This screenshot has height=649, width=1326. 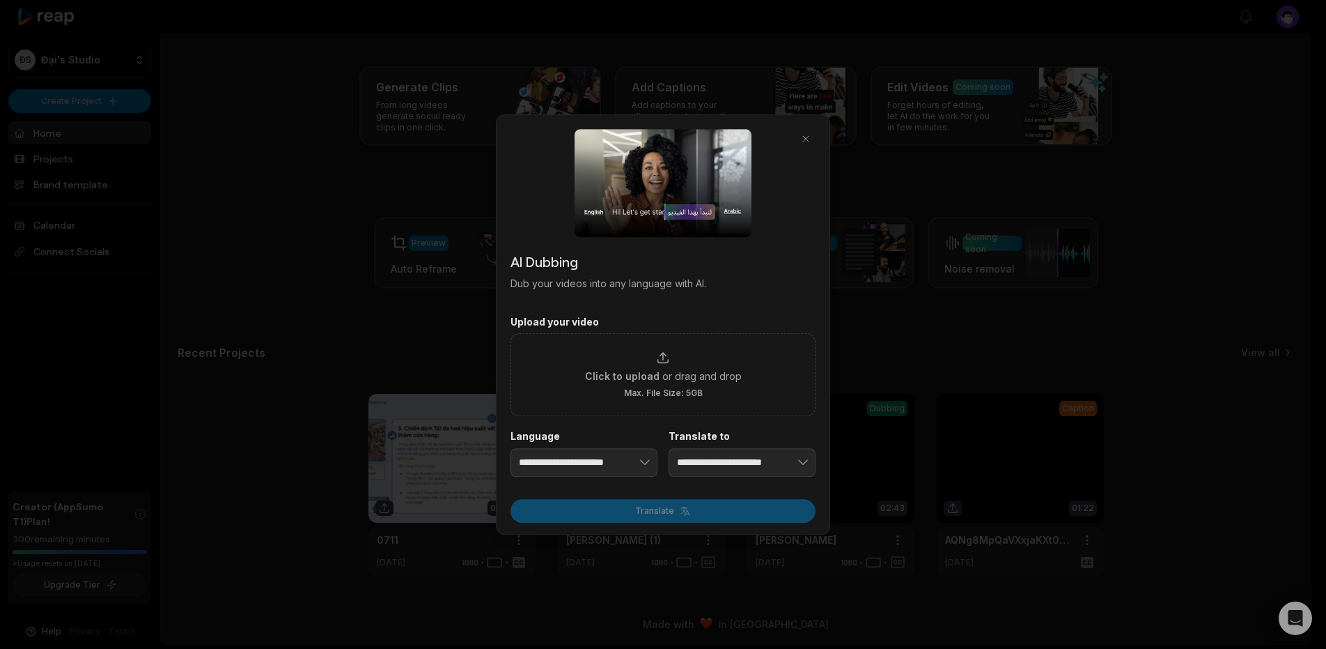 I want to click on label: Language, so click(x=584, y=436).